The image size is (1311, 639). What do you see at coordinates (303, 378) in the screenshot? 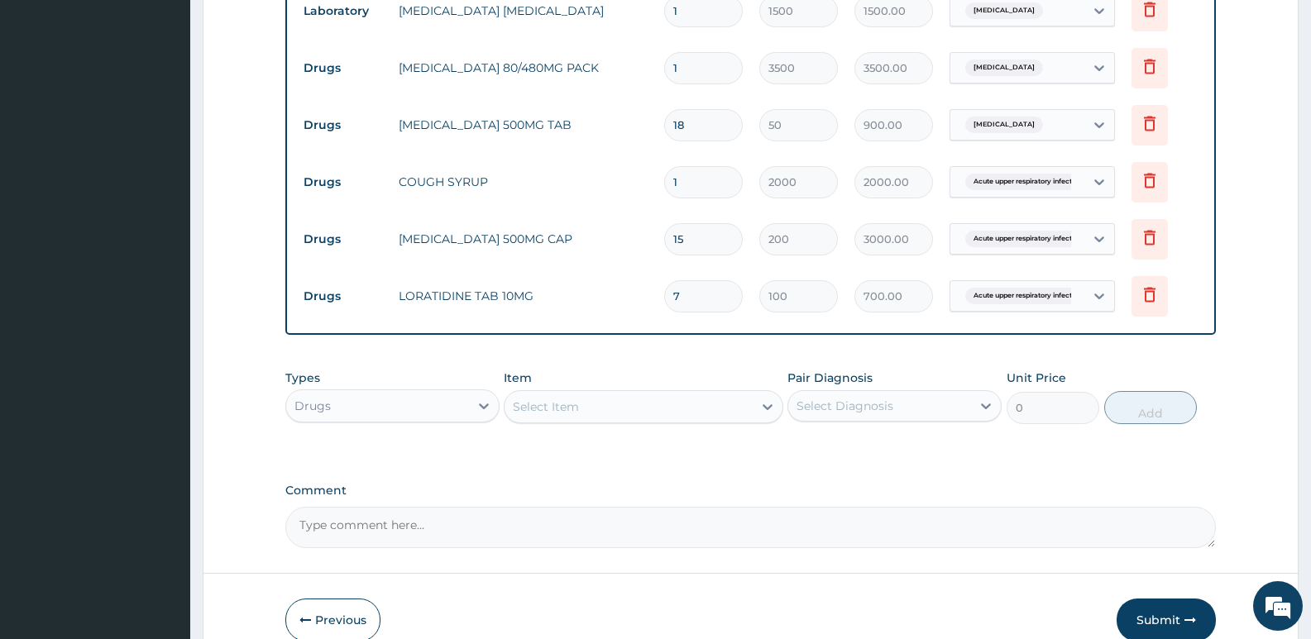
I see `label: Types` at bounding box center [303, 378].